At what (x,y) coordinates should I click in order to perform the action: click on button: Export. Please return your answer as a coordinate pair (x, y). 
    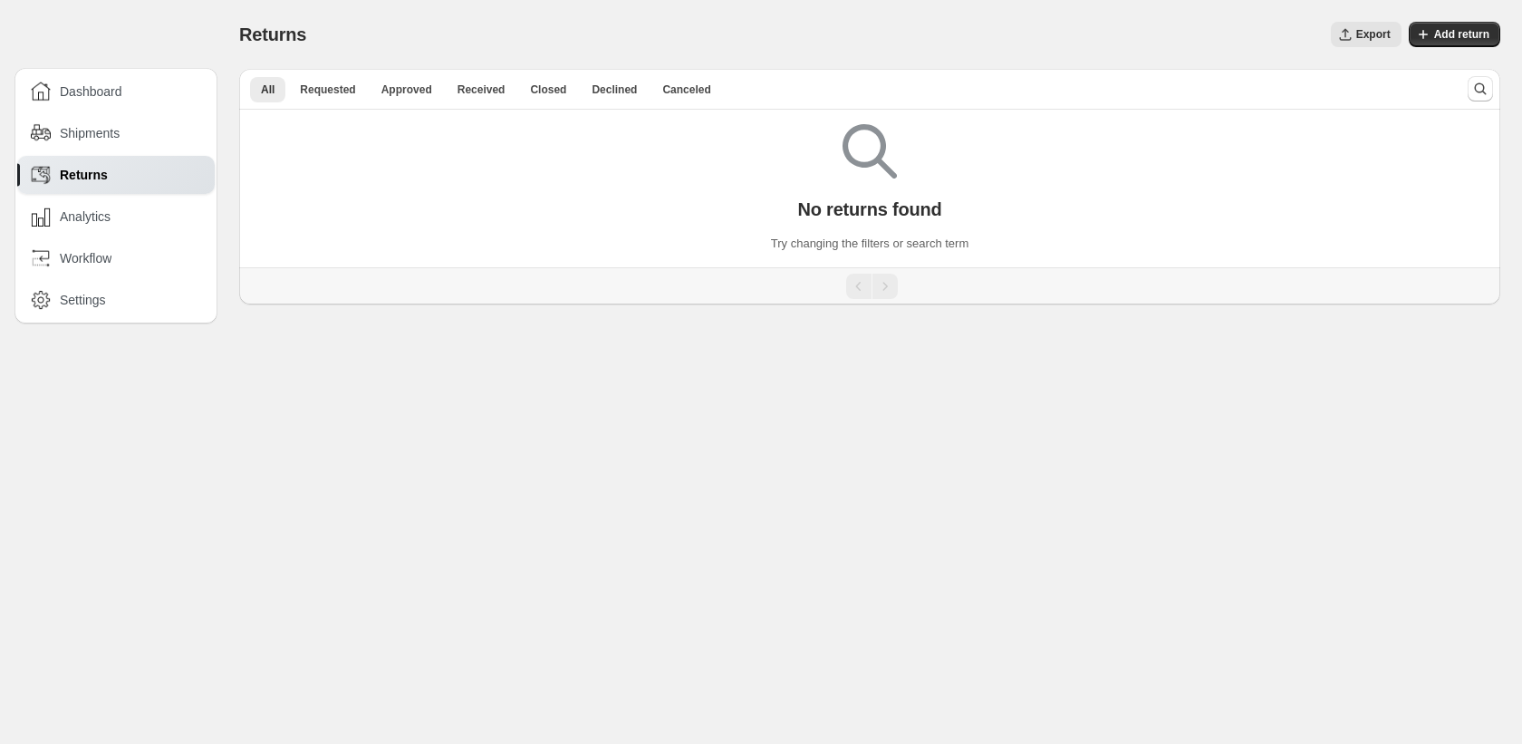
    Looking at the image, I should click on (1366, 34).